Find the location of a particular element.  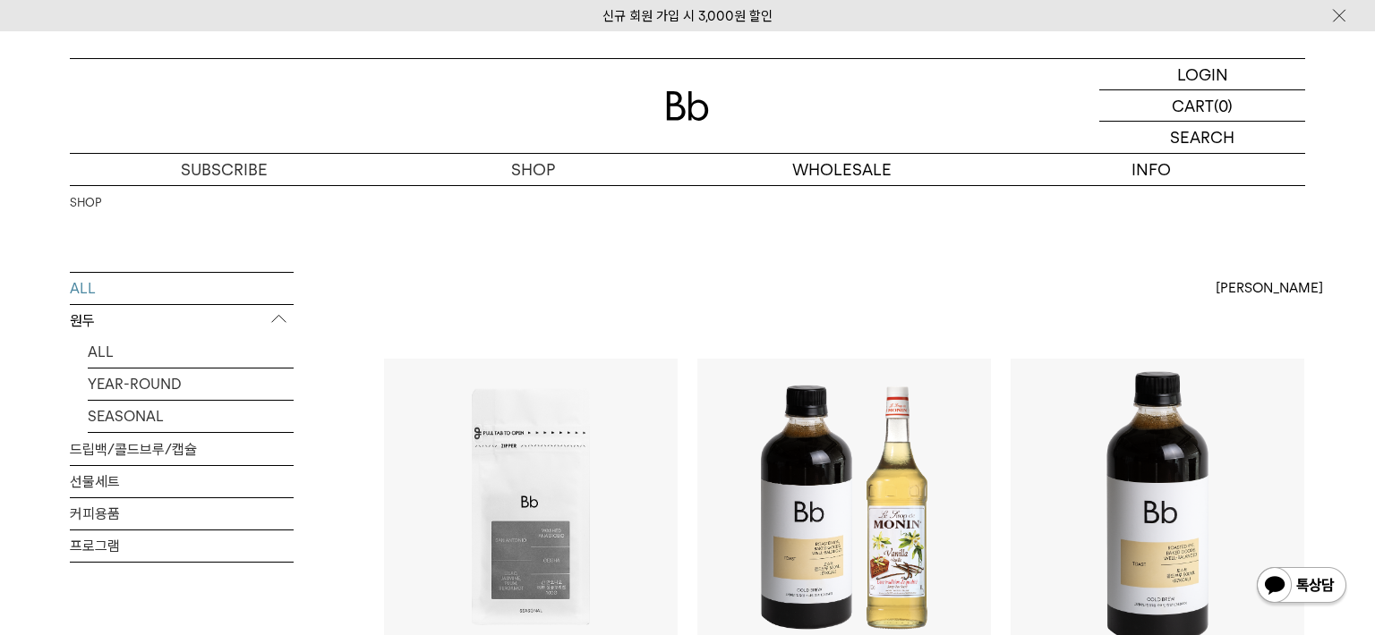

p: SHOP is located at coordinates (532, 169).